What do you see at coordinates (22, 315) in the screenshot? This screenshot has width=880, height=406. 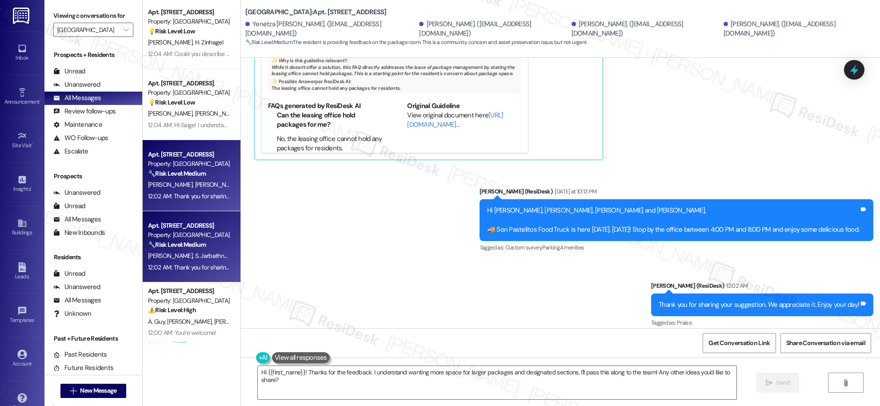 I see `a: Templates •` at bounding box center [22, 315].